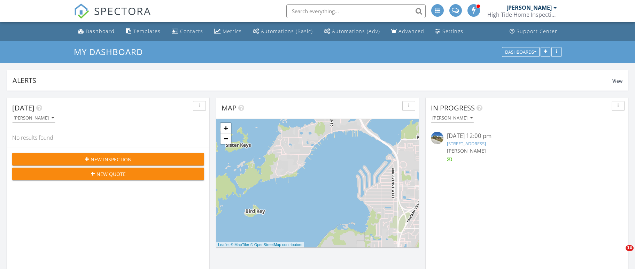 The width and height of the screenshot is (635, 269). What do you see at coordinates (229, 108) in the screenshot?
I see `span: Map` at bounding box center [229, 108].